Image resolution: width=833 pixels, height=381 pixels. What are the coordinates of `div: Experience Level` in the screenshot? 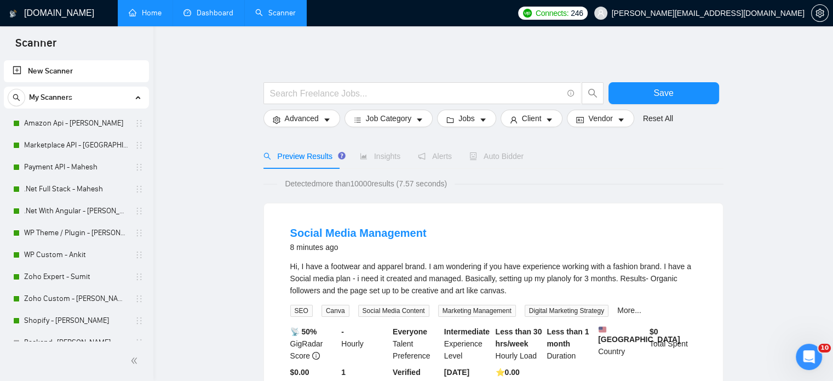 It's located at (468, 343).